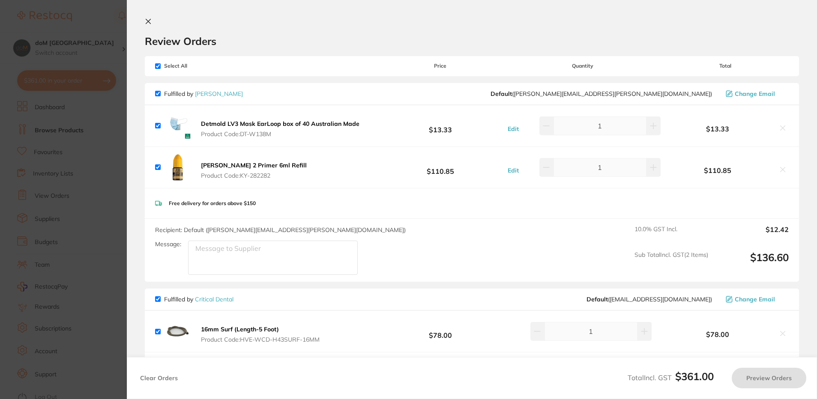 This screenshot has height=399, width=817. What do you see at coordinates (260, 334) in the screenshot?
I see `button: 16mm Surf (Length-5 Foot) Product Code:HVE-WCD-H43SURF-16MM` at bounding box center [260, 334].